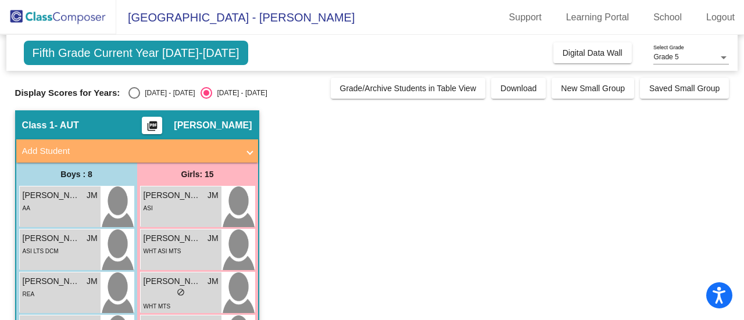 The width and height of the screenshot is (744, 320). I want to click on a: Support, so click(525, 17).